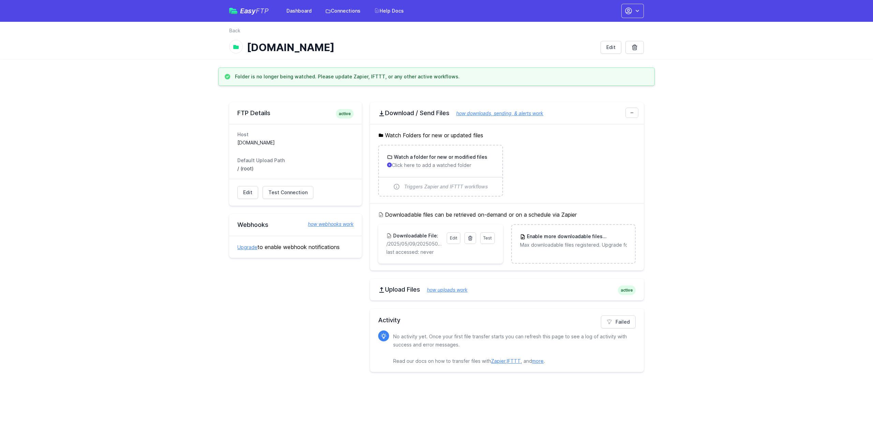 The width and height of the screenshot is (873, 433). What do you see at coordinates (507, 113) in the screenshot?
I see `h2: Download / Send Files` at bounding box center [507, 113].